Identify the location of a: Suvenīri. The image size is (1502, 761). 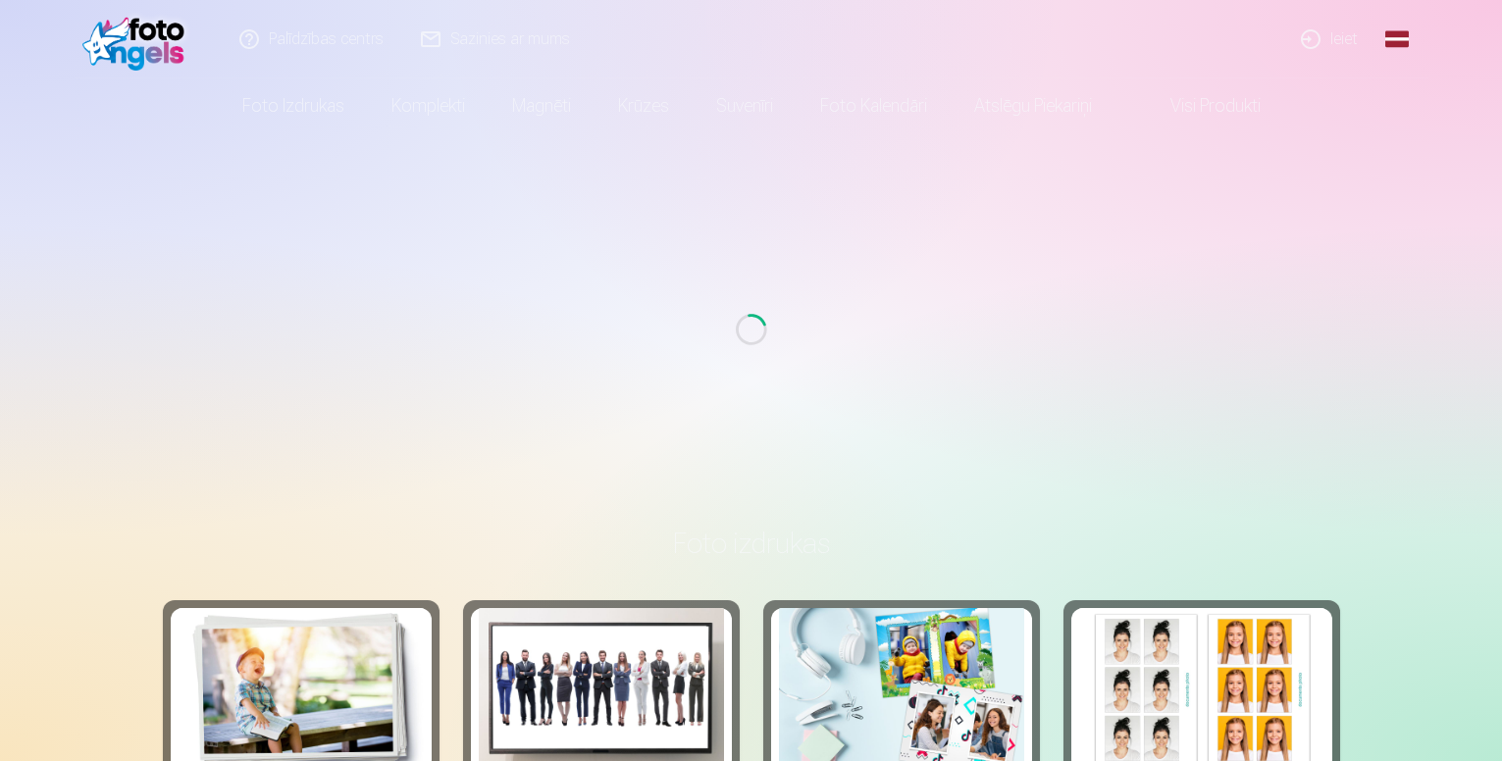
(745, 106).